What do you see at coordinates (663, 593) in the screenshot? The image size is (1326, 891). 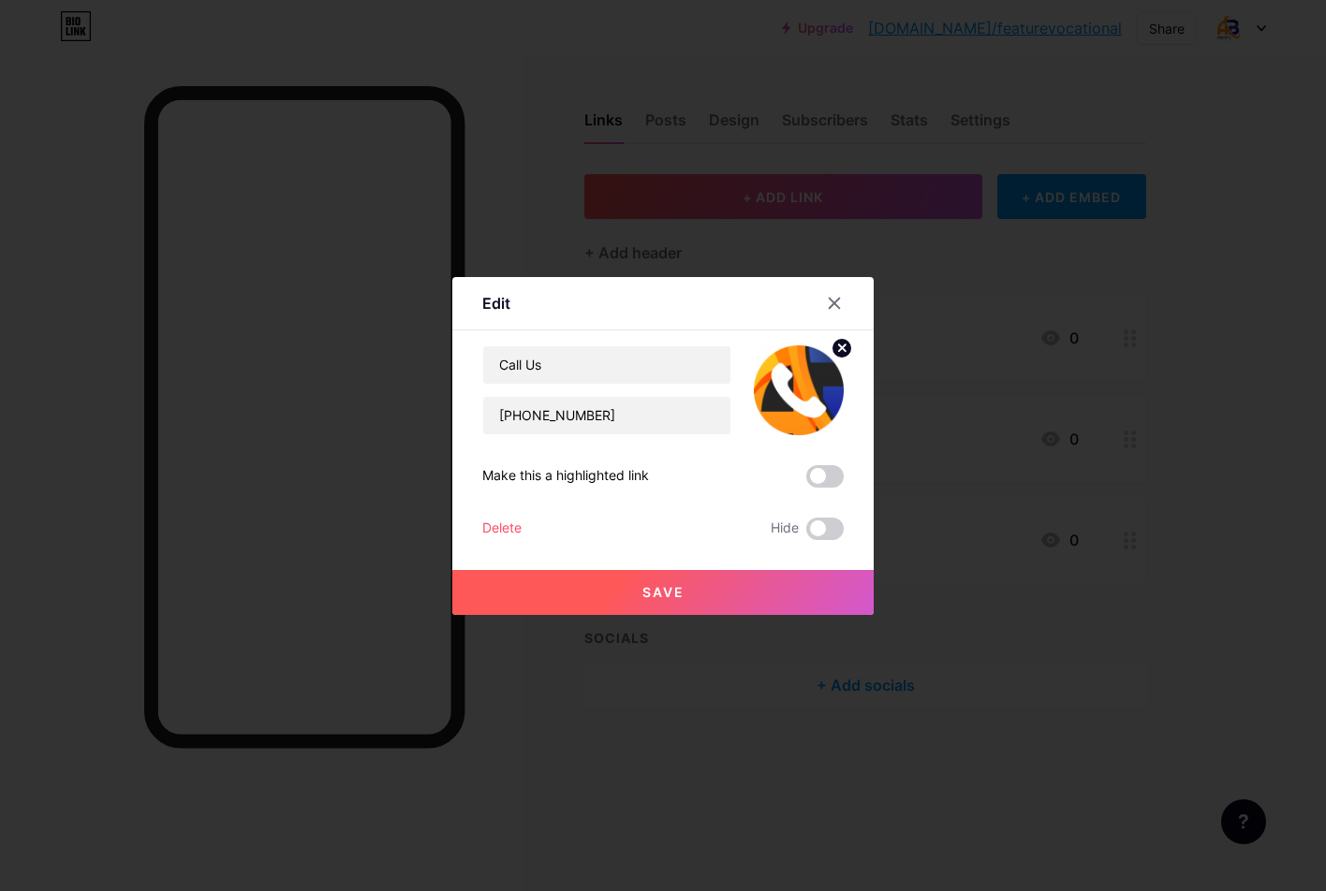 I see `button: Save` at bounding box center [663, 593].